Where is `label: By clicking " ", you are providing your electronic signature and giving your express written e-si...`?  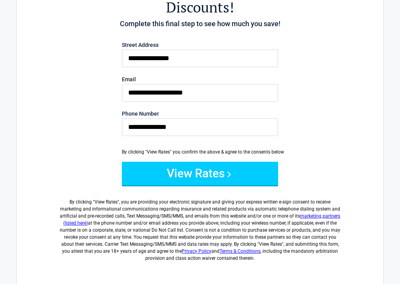
label: By clicking " ", you are providing your electronic signature and giving your express written e-si... is located at coordinates (200, 227).